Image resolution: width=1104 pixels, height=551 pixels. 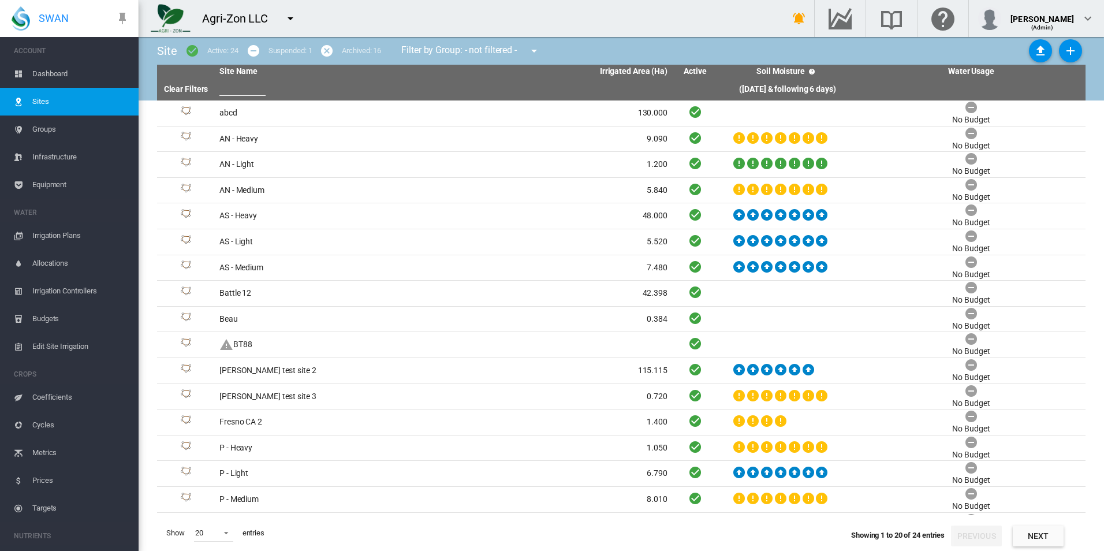 I want to click on div: Site Id: 10444, so click(x=186, y=165).